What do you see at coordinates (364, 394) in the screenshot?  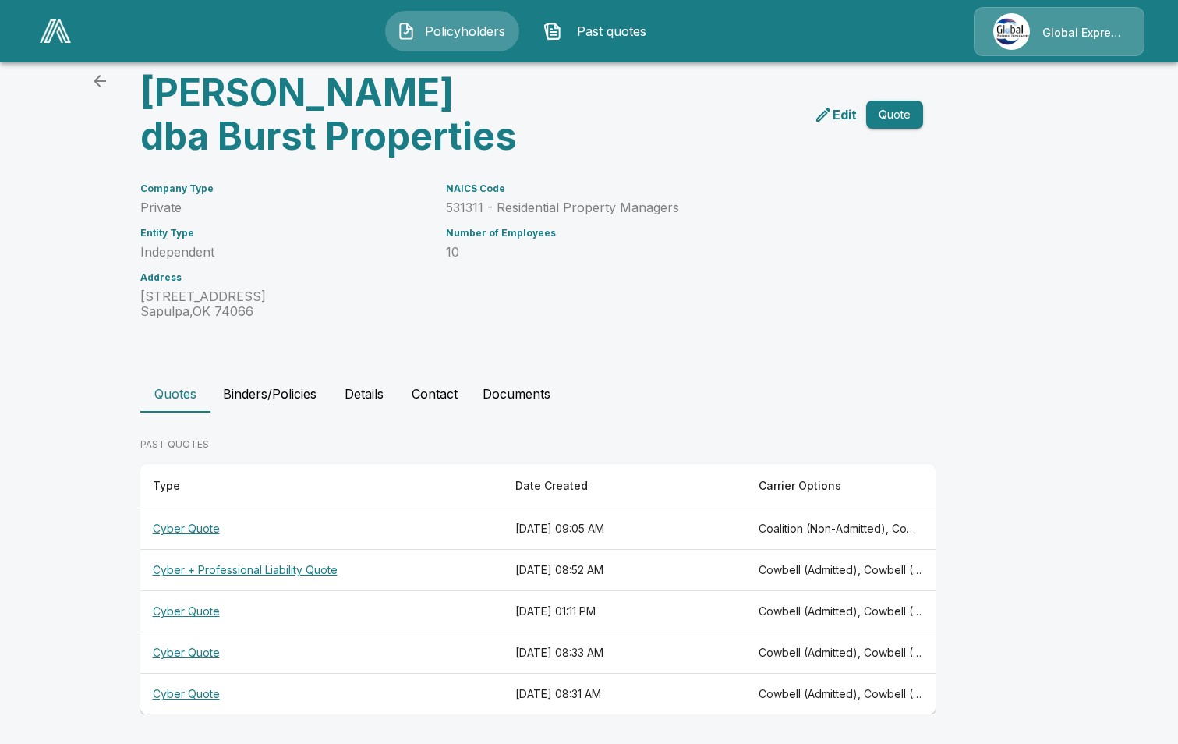 I see `button: Details` at bounding box center [364, 394].